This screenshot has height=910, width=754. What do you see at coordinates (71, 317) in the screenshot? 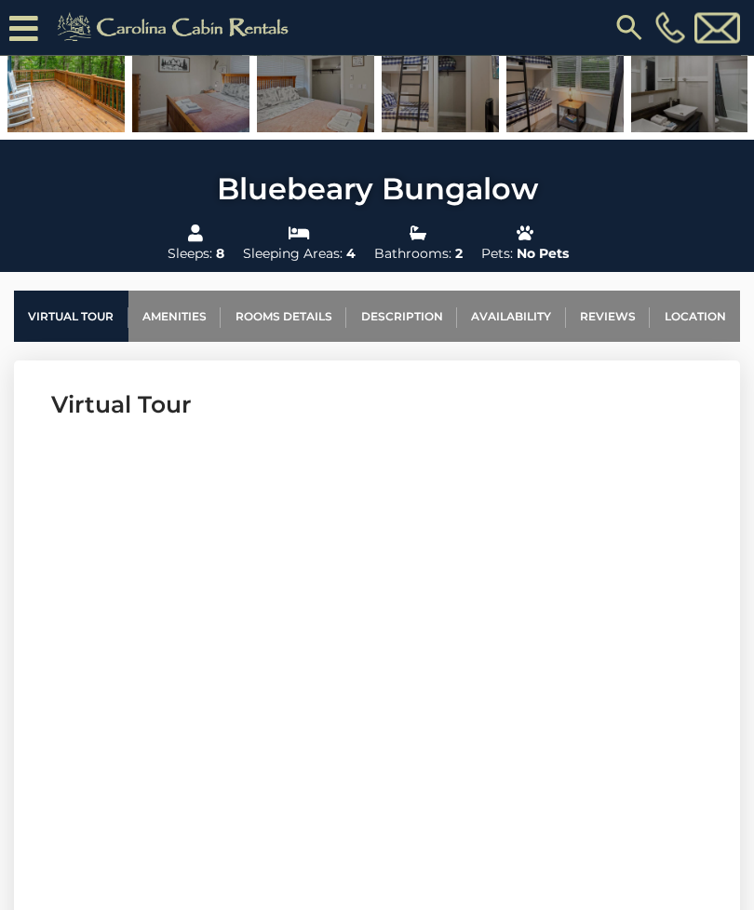
I see `a: Virtual Tour` at bounding box center [71, 317].